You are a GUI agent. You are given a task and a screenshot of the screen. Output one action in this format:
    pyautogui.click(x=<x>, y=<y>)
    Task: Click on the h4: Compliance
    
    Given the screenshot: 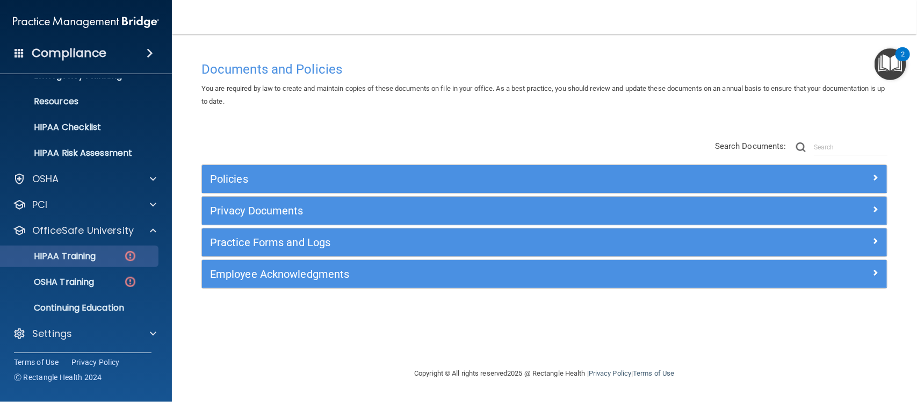 What is the action you would take?
    pyautogui.click(x=69, y=53)
    